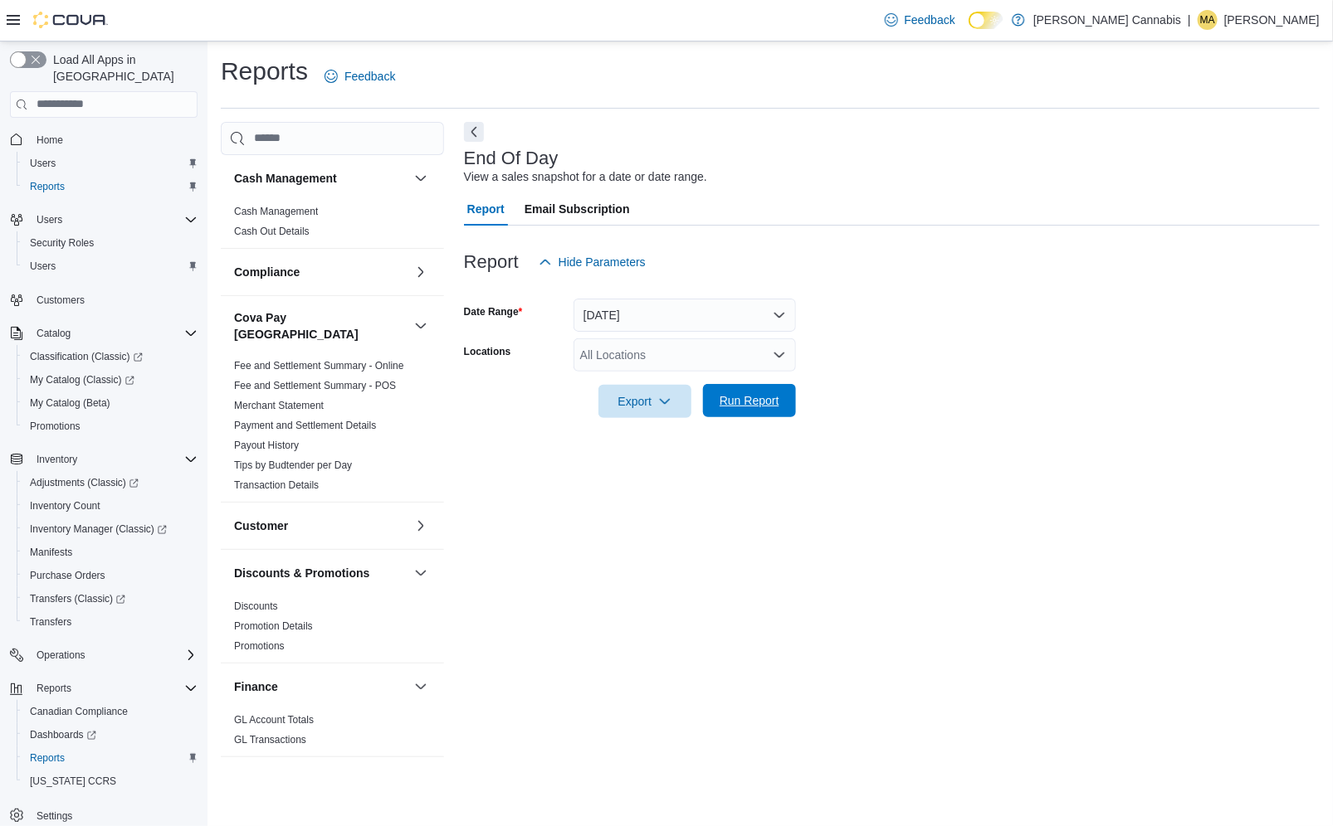 This screenshot has width=1333, height=826. Describe the element at coordinates (270, 740) in the screenshot. I see `a: GL Transactions` at that location.